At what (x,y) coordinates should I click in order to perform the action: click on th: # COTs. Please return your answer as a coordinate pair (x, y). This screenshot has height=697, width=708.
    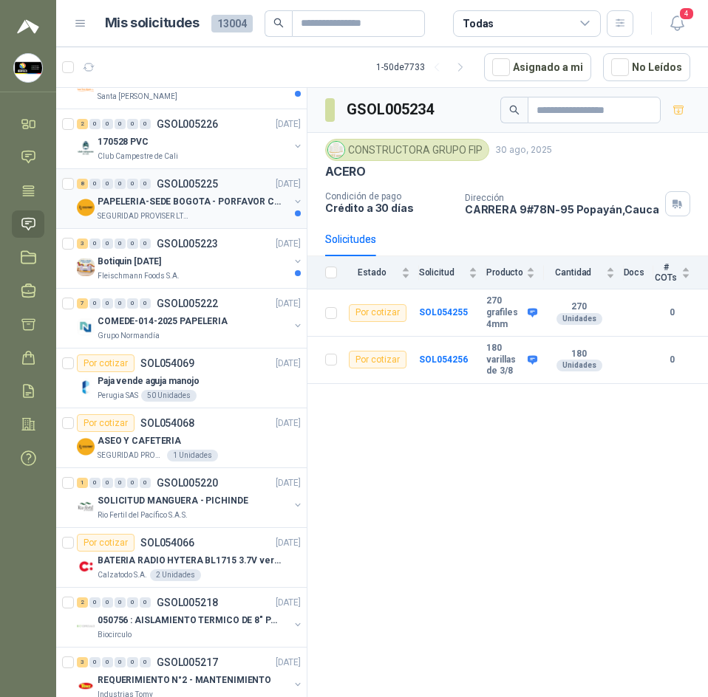
    Looking at the image, I should click on (680, 273).